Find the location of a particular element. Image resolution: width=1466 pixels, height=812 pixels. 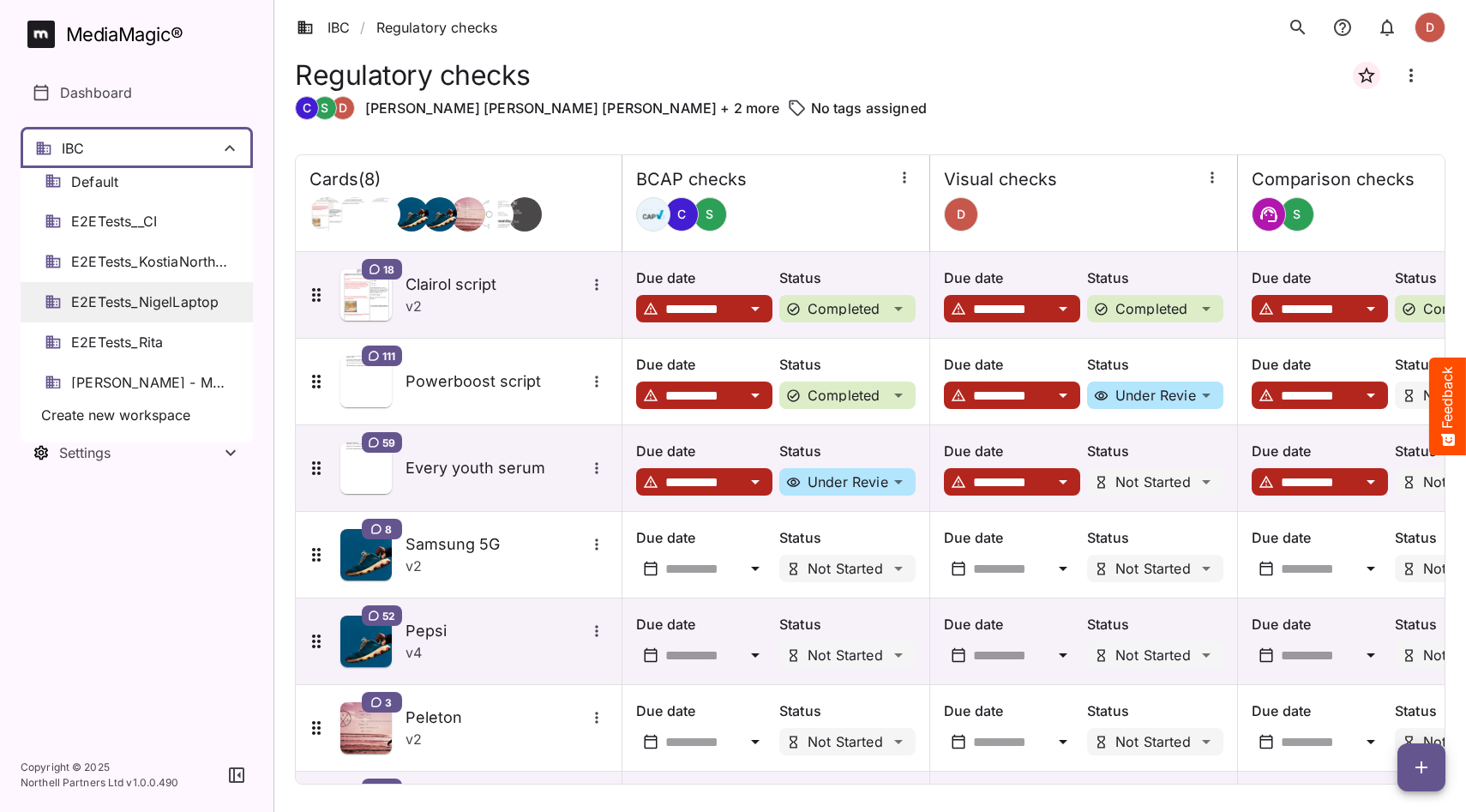

span: E2ETests_KostiaNorthell is located at coordinates (150, 261).